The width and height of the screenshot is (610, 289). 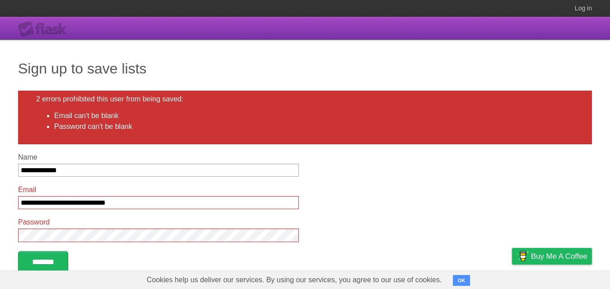 I want to click on h2: 2 errors prohibited this user from being saved:, so click(x=305, y=99).